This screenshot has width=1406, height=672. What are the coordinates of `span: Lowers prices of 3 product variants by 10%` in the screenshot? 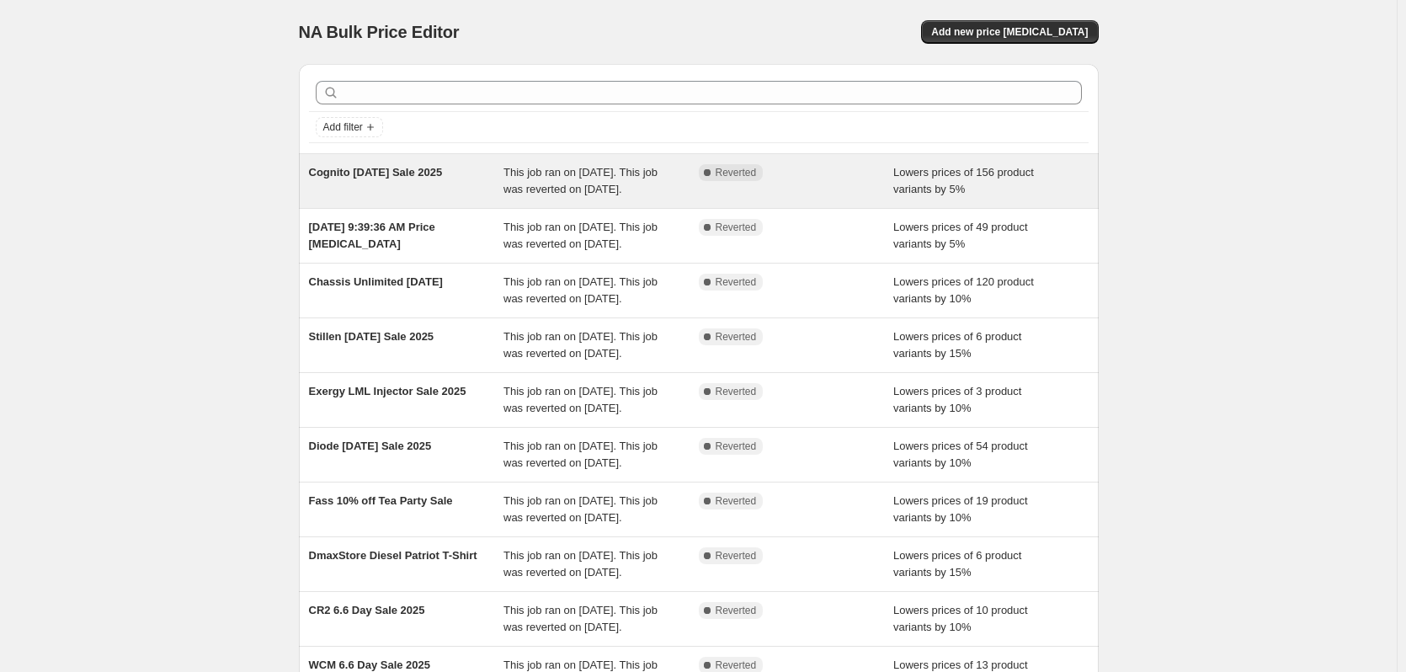 It's located at (957, 399).